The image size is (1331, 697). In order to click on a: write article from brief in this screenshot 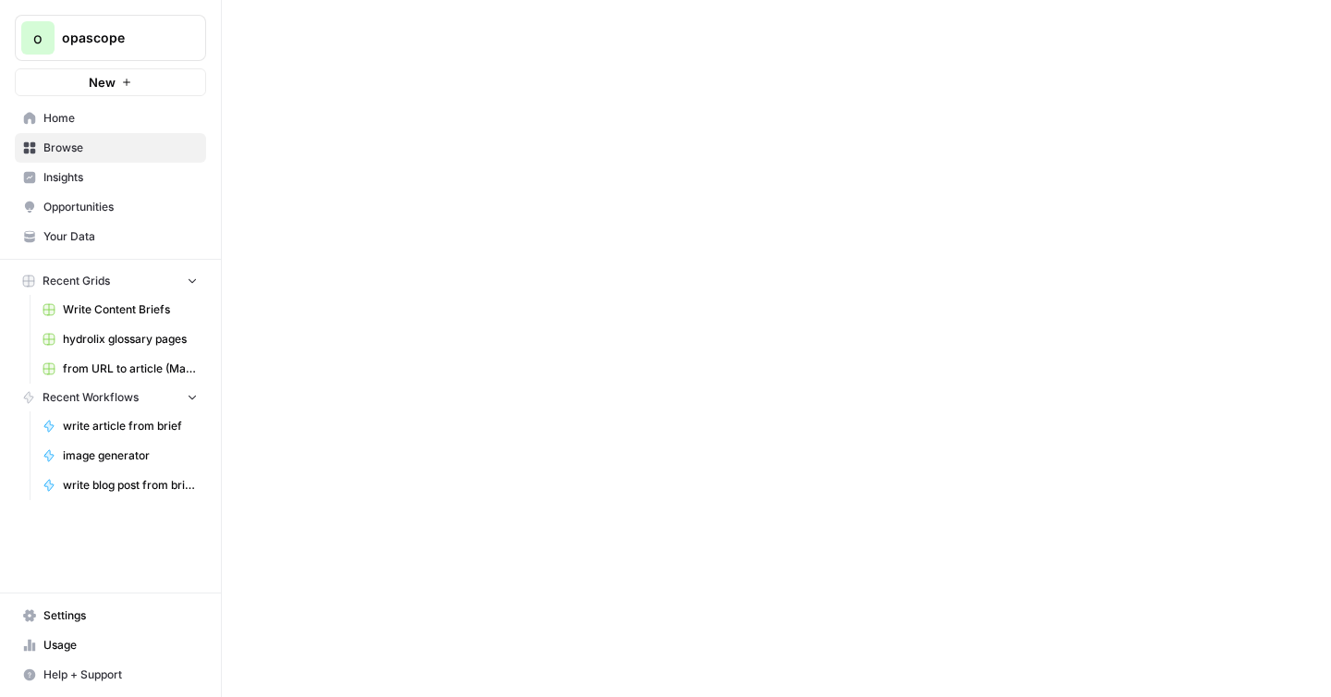, I will do `click(120, 426)`.